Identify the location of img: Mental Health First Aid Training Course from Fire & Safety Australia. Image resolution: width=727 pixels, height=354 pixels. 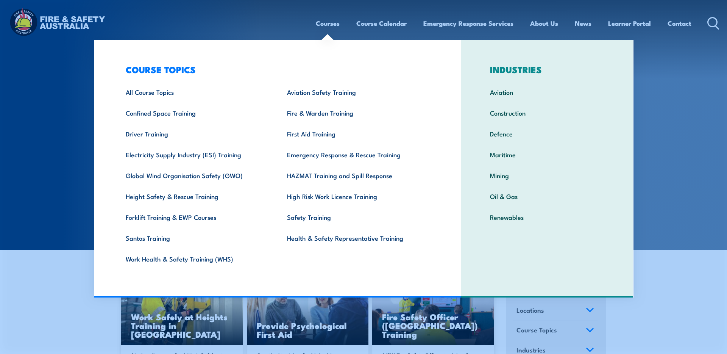
(308, 311).